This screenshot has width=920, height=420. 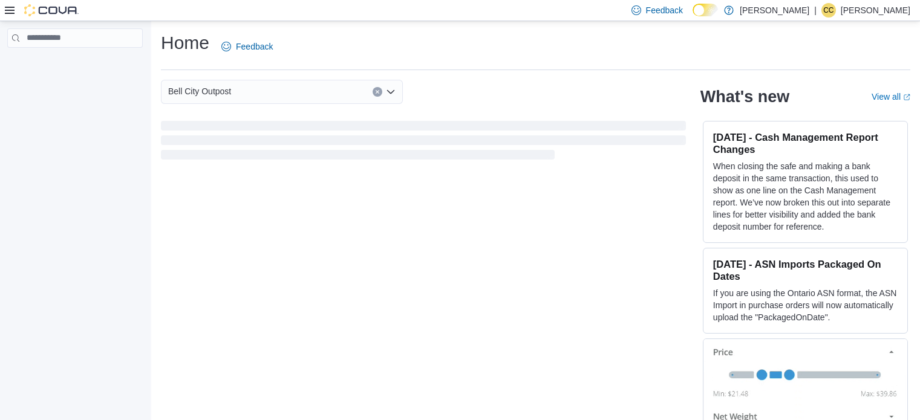 I want to click on div: Crystal Cronin, so click(x=828, y=10).